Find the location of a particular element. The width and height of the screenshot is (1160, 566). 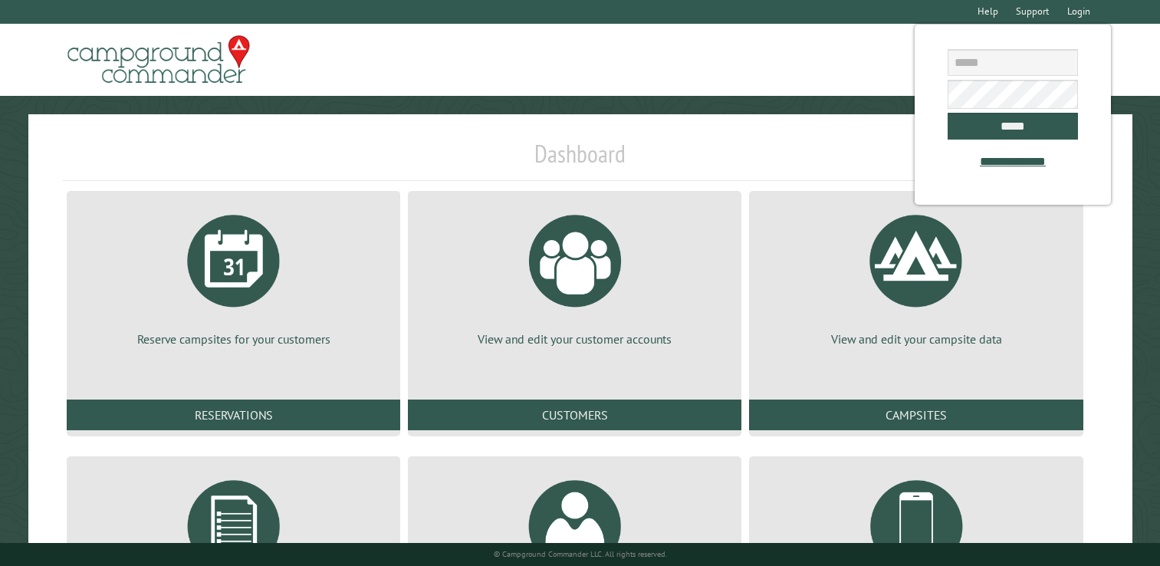

a: View and edit your customer accounts is located at coordinates (574, 275).